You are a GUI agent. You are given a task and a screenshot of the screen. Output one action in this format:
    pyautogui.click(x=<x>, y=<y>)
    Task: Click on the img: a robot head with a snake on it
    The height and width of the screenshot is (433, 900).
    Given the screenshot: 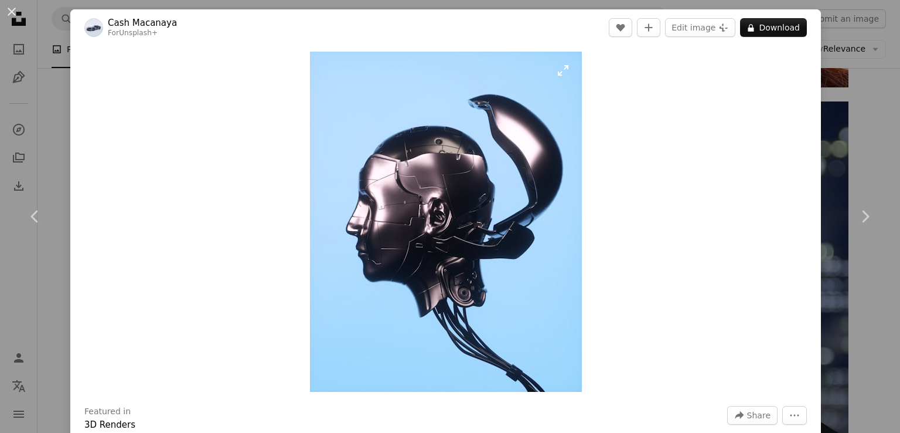 What is the action you would take?
    pyautogui.click(x=446, y=222)
    